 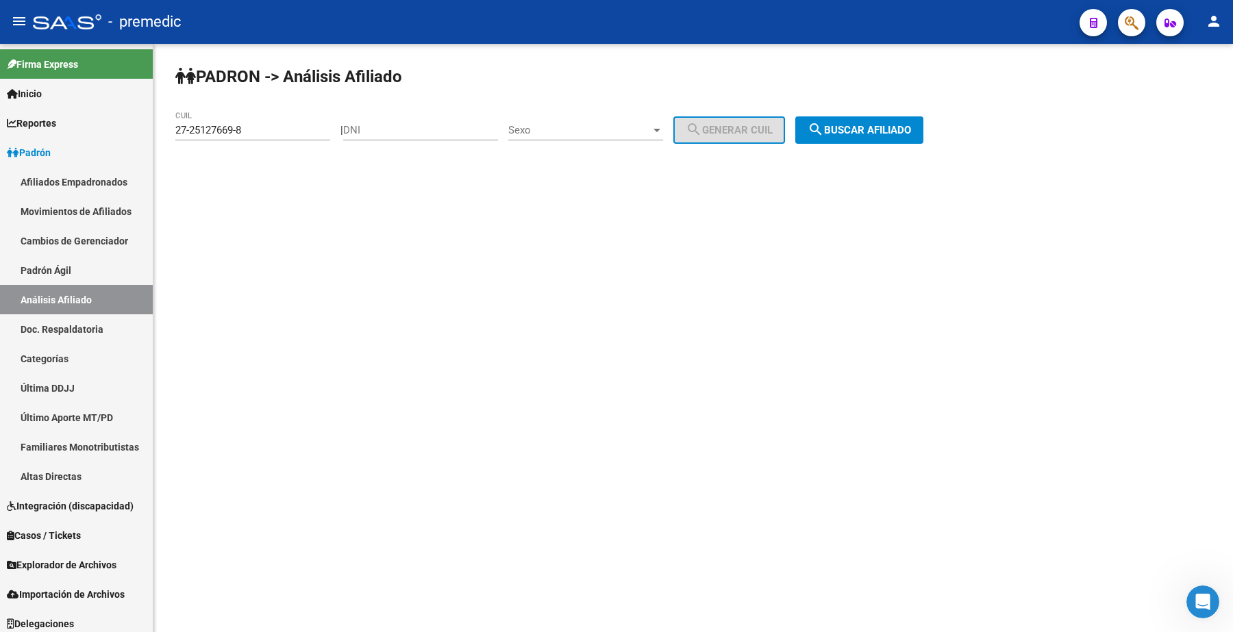 I want to click on span: Delegaciones, so click(x=40, y=624).